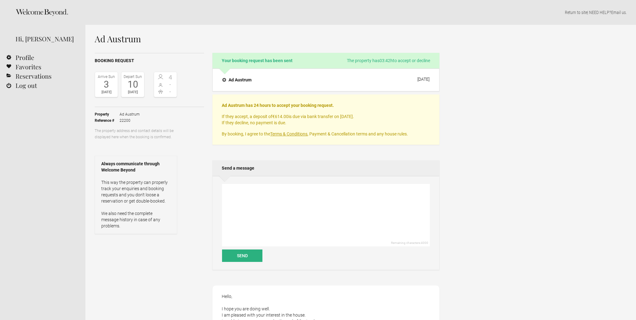 The image size is (636, 320). Describe the element at coordinates (171, 77) in the screenshot. I see `span: 4` at that location.